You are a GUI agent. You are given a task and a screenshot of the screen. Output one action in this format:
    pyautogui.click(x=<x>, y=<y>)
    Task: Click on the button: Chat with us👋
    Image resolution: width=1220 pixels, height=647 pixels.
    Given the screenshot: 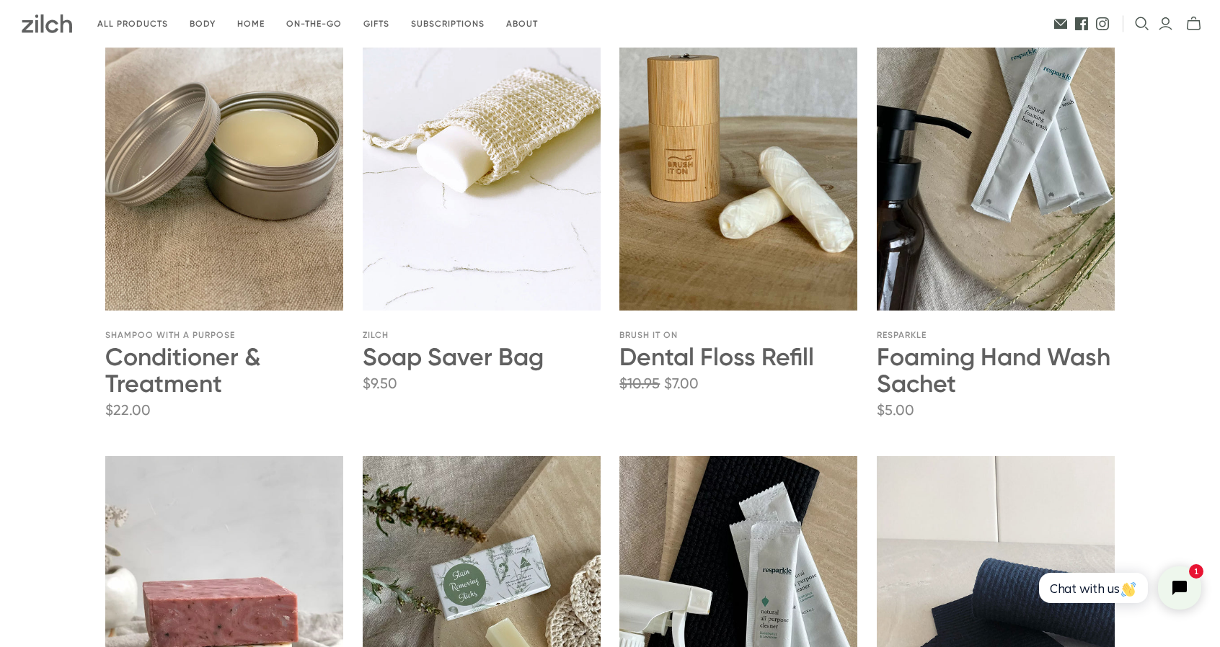 What is the action you would take?
    pyautogui.click(x=70, y=34)
    